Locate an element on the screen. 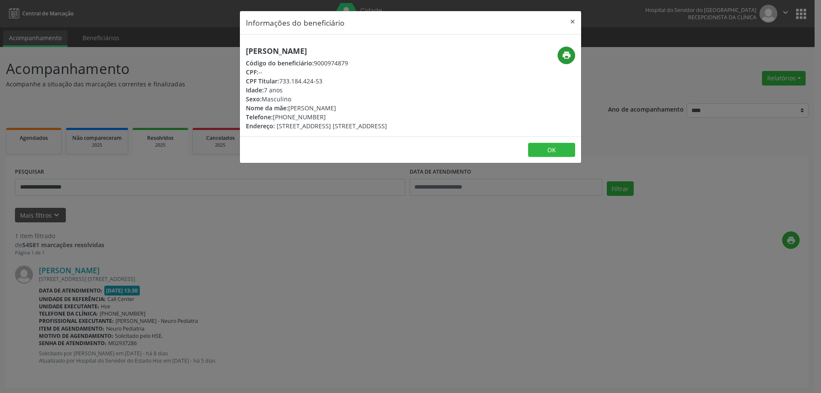 This screenshot has height=393, width=821. div: 733.184.424-53 is located at coordinates (317, 81).